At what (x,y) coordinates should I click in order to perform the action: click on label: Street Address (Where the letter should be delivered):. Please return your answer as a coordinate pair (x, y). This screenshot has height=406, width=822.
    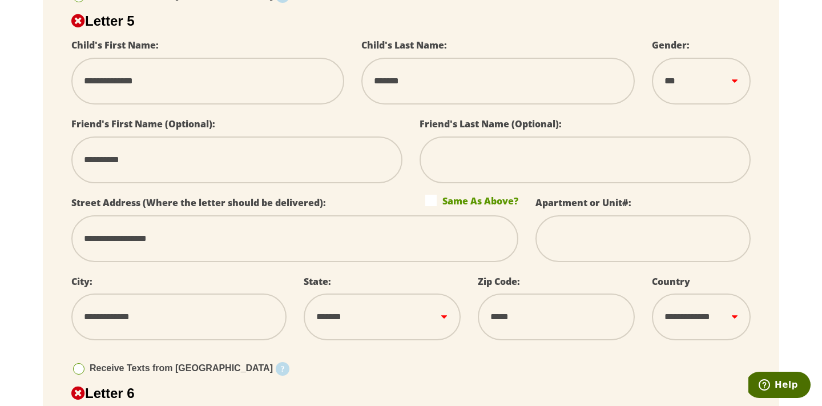
    Looking at the image, I should click on (199, 203).